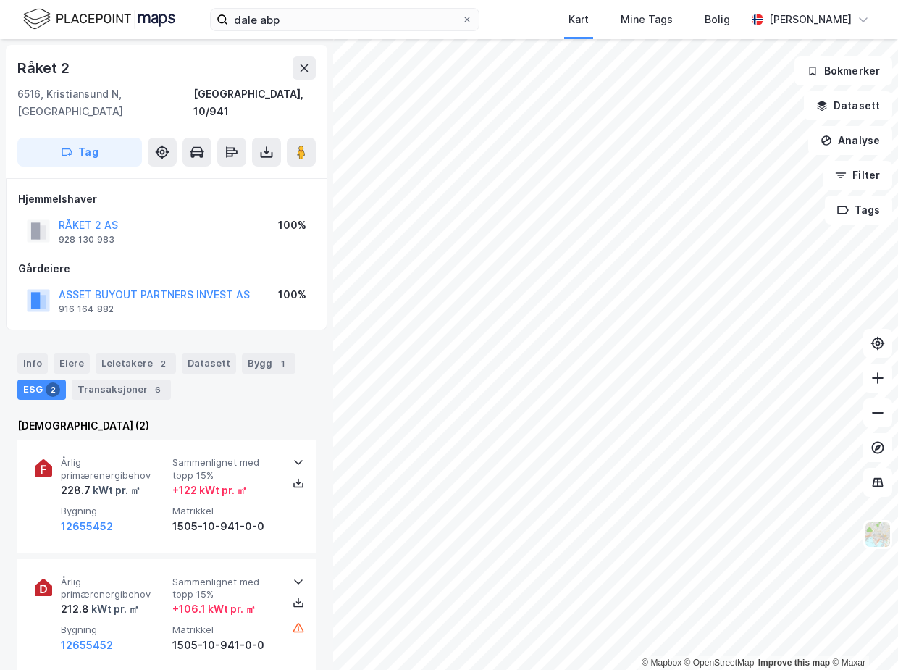  I want to click on div: Datasett, so click(208, 363).